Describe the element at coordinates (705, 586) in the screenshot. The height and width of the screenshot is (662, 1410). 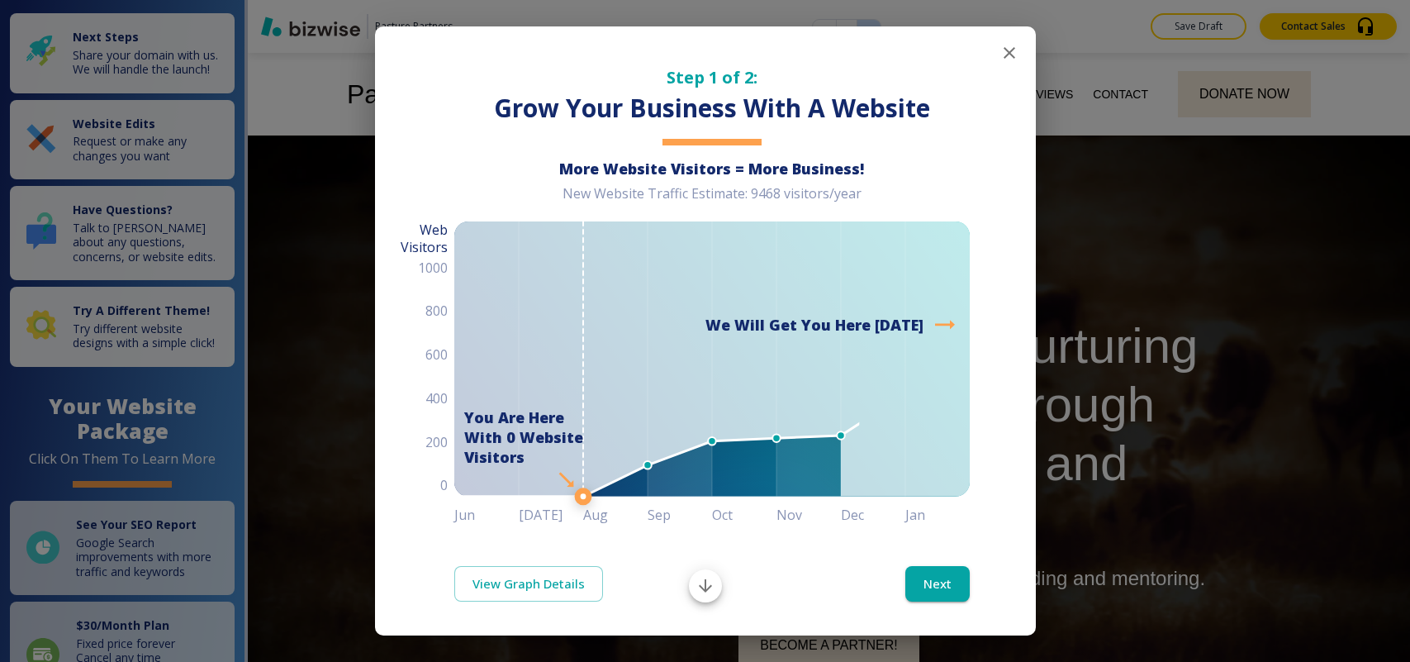
I see `button: Scroll to bottom` at that location.